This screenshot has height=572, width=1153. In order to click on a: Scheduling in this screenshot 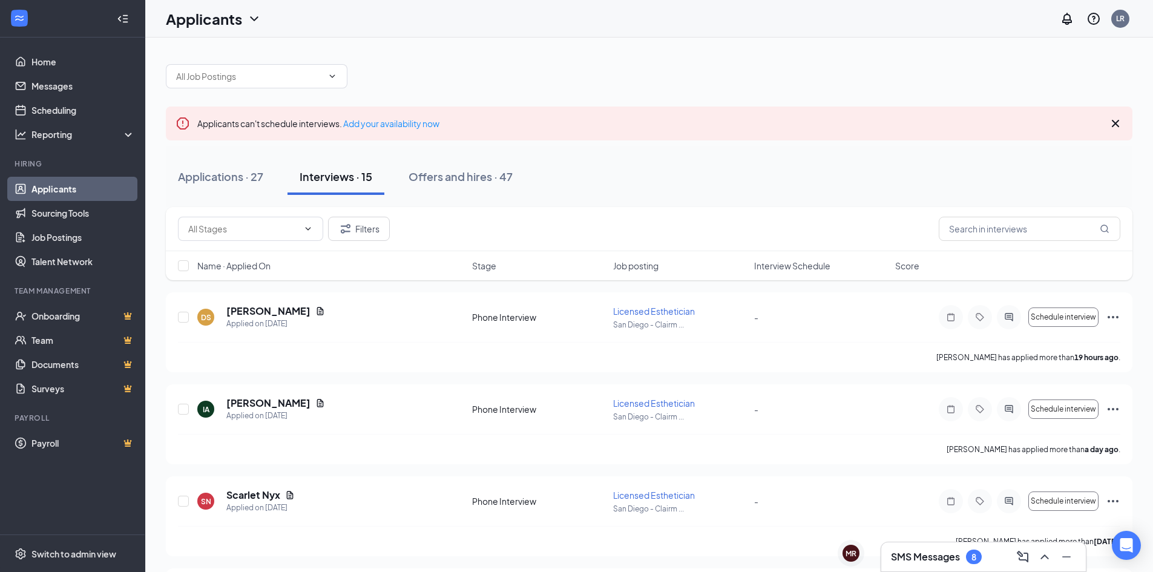, I will do `click(83, 110)`.